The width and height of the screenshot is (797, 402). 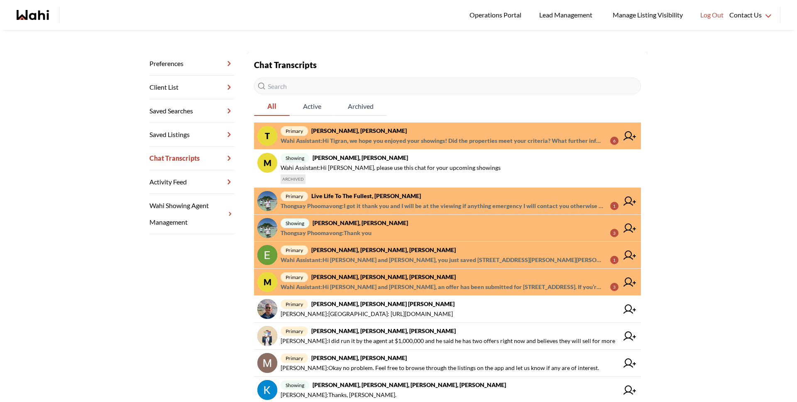 What do you see at coordinates (442, 141) in the screenshot?
I see `span: Wahi Assistant : Hi Tigran, we hope you enjoyed your showings! Did the properties meet your crite...` at bounding box center [442, 141].